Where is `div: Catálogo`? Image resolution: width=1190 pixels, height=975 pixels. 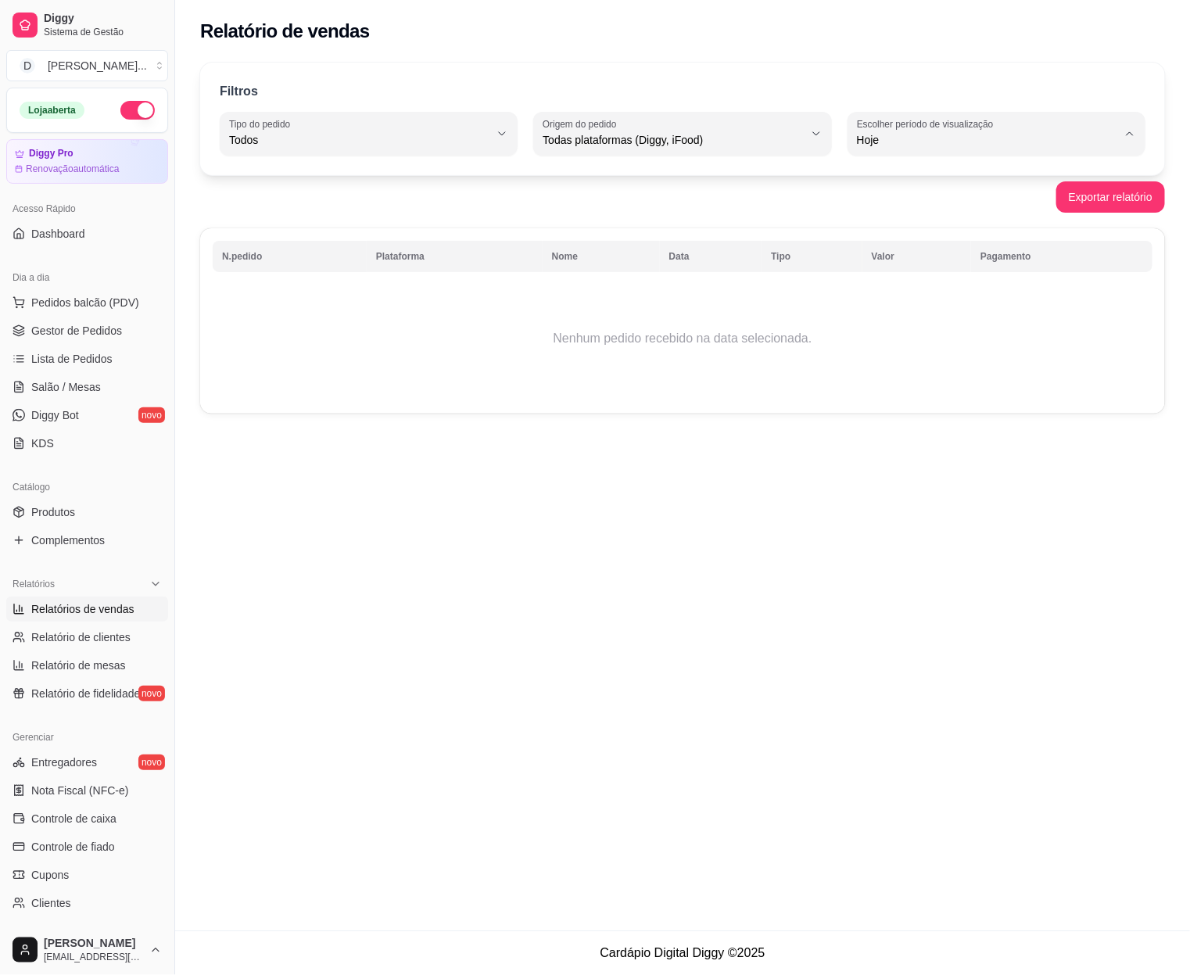 div: Catálogo is located at coordinates (87, 487).